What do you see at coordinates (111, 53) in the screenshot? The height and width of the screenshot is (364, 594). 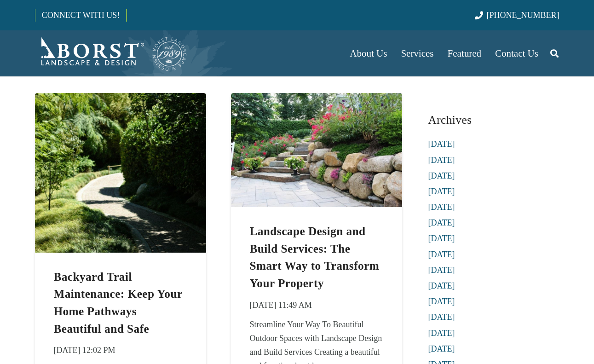 I see `a: Borst-Logo` at bounding box center [111, 53].